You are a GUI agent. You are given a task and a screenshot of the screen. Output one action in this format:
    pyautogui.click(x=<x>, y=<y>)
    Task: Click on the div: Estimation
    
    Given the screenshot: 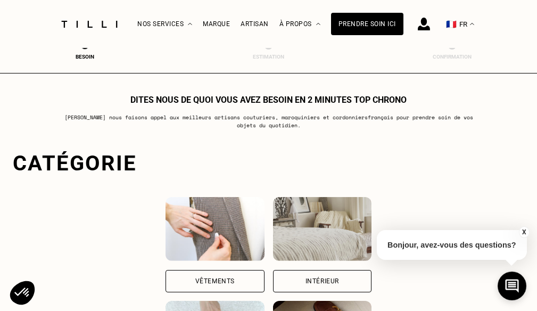 What is the action you would take?
    pyautogui.click(x=269, y=56)
    